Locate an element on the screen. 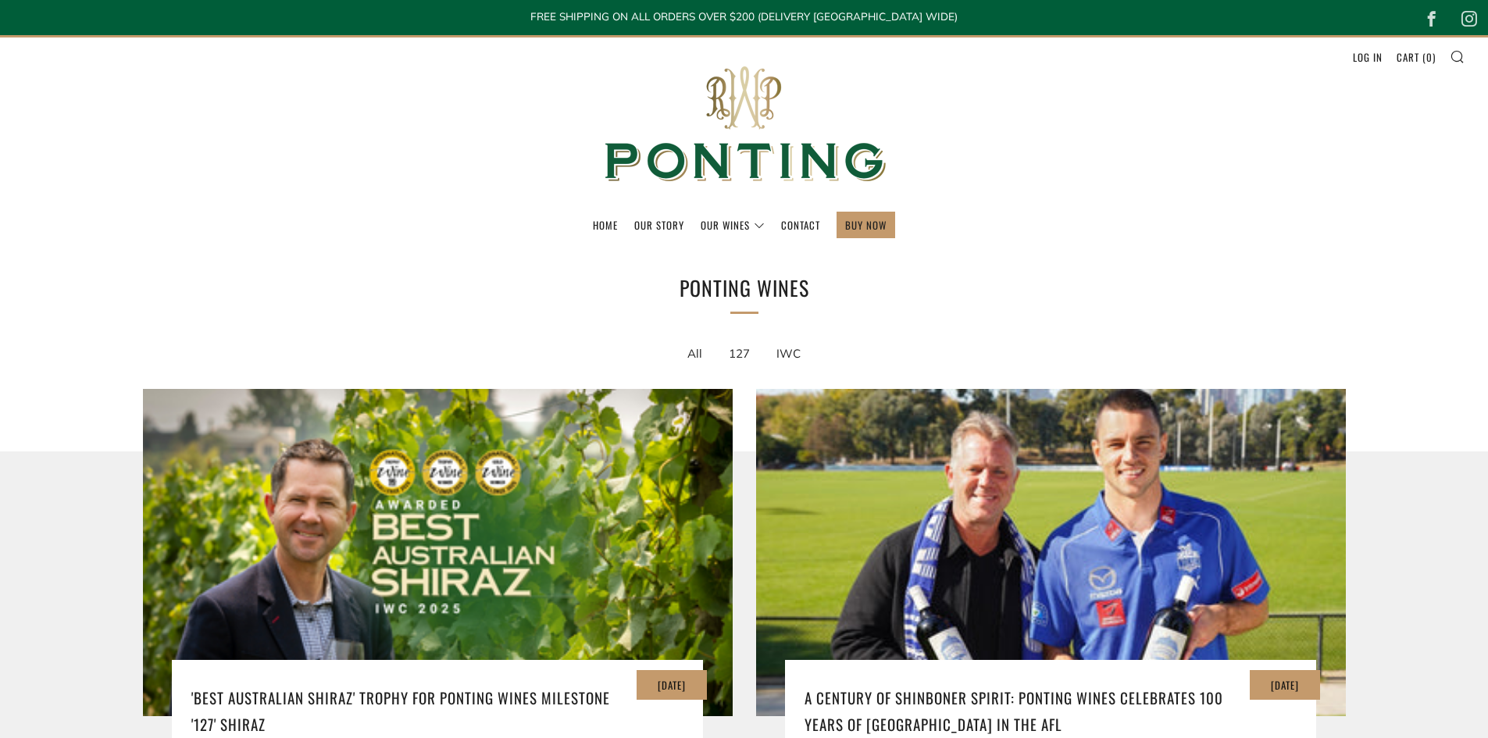  span: 0 is located at coordinates (1429, 57).